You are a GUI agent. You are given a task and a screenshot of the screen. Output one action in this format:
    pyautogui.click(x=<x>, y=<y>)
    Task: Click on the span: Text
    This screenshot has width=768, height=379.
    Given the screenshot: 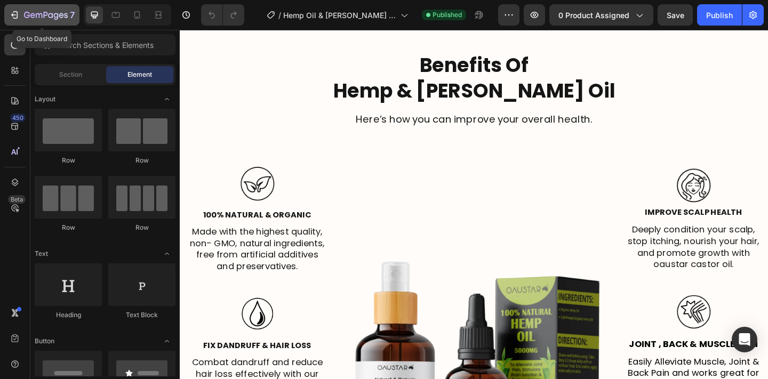 What is the action you would take?
    pyautogui.click(x=41, y=254)
    